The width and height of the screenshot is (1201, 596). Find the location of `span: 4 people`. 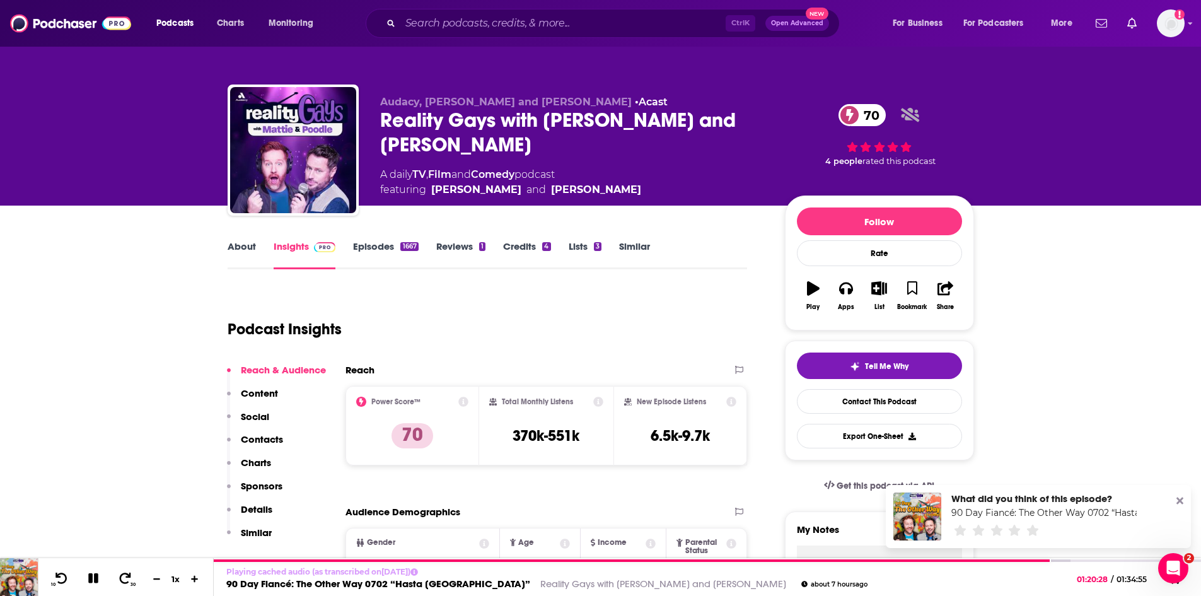

span: 4 people is located at coordinates (844, 161).